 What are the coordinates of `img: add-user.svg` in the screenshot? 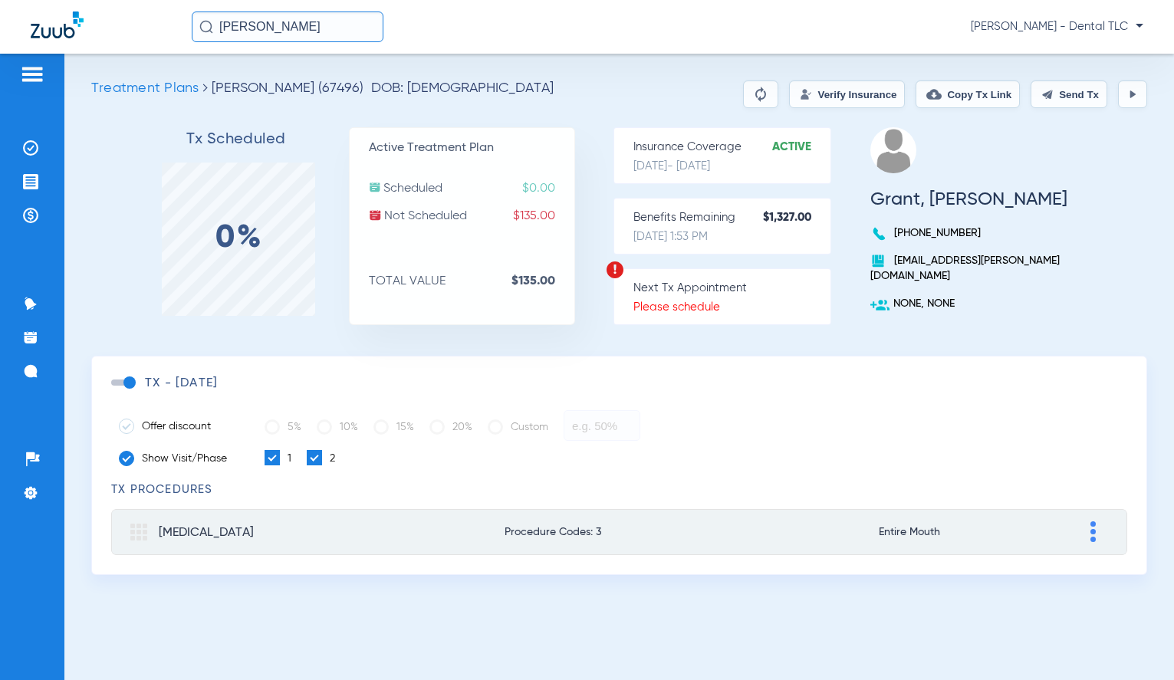 It's located at (880, 305).